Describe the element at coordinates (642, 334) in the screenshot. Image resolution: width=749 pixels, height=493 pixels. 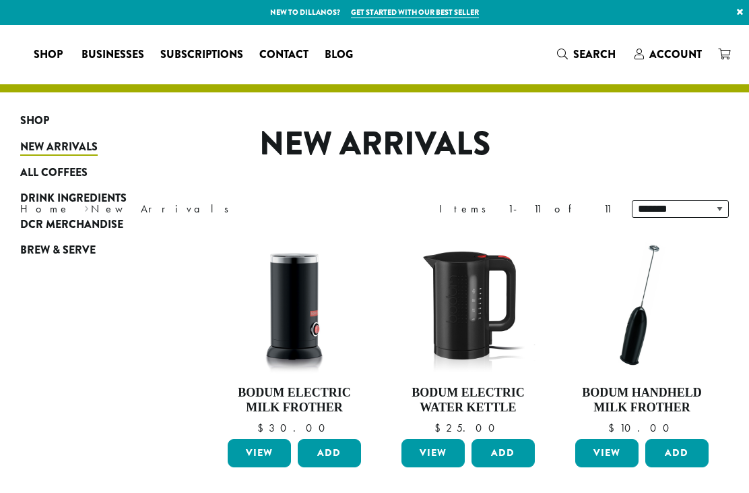
I see `a: Bodum Handheld Milk Frother $10.00` at that location.